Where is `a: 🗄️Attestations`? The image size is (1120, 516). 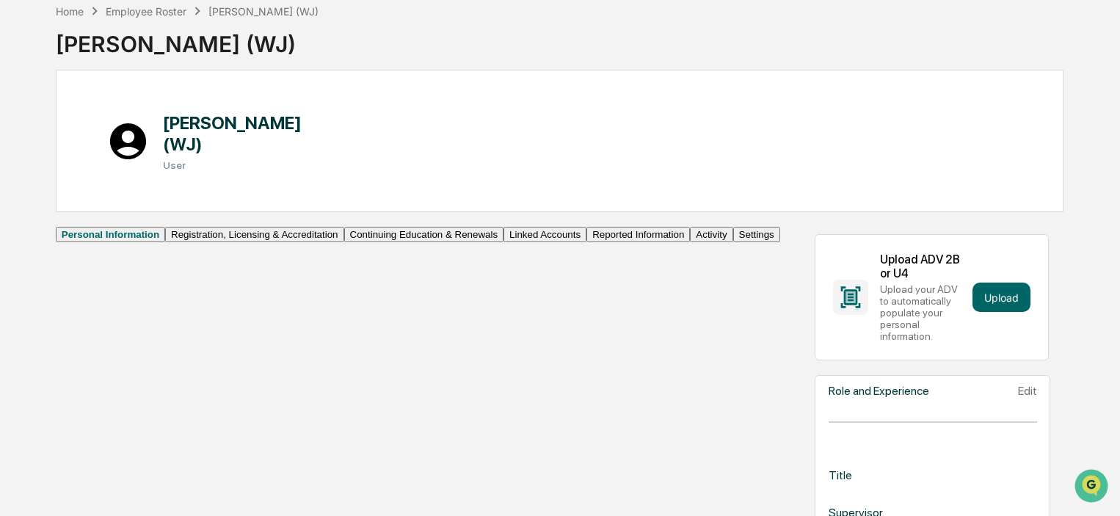 a: 🗄️Attestations is located at coordinates (144, 308).